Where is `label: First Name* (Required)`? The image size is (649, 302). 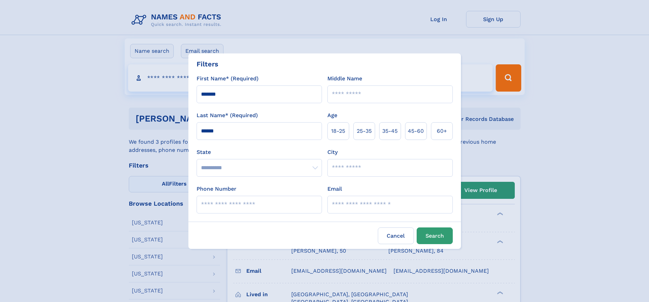
label: First Name* (Required) is located at coordinates (228, 79).